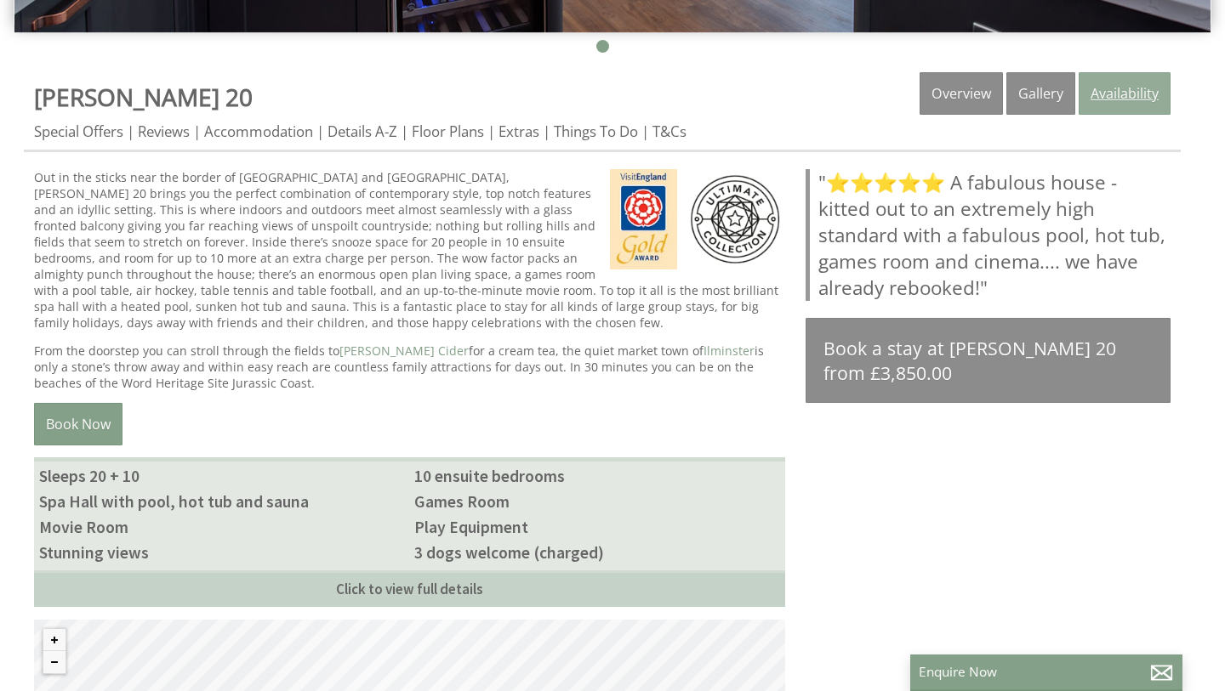  I want to click on li: Play Equipment, so click(596, 527).